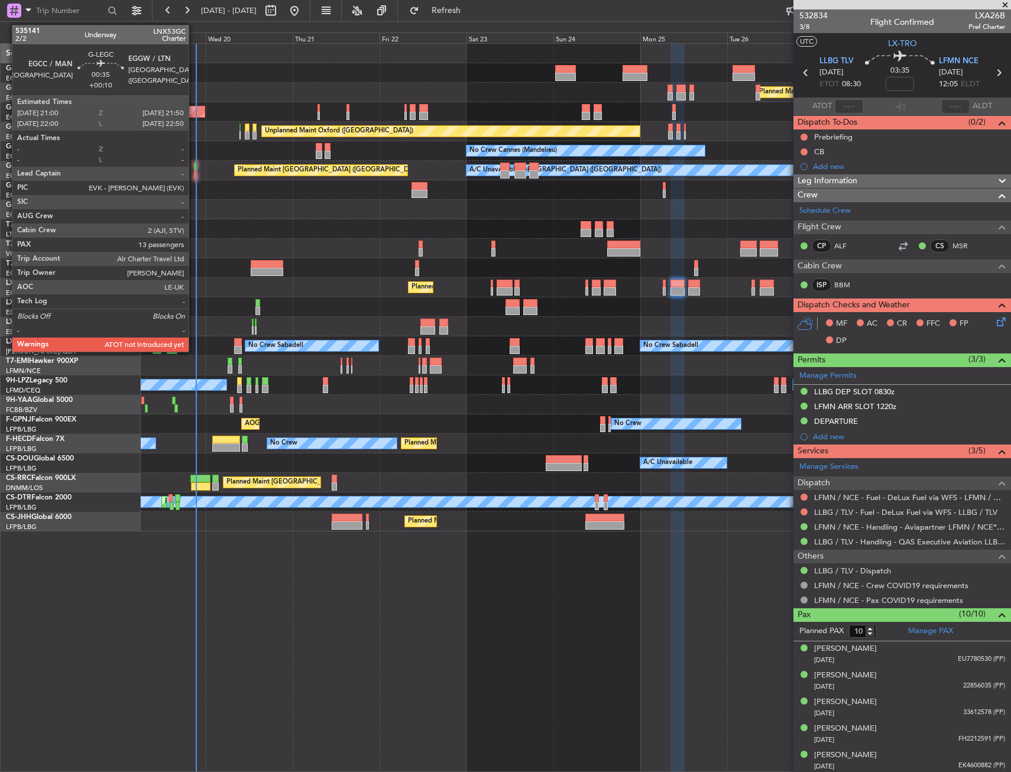 Image resolution: width=1011 pixels, height=772 pixels. What do you see at coordinates (971, 85) in the screenshot?
I see `span: ELDT` at bounding box center [971, 85].